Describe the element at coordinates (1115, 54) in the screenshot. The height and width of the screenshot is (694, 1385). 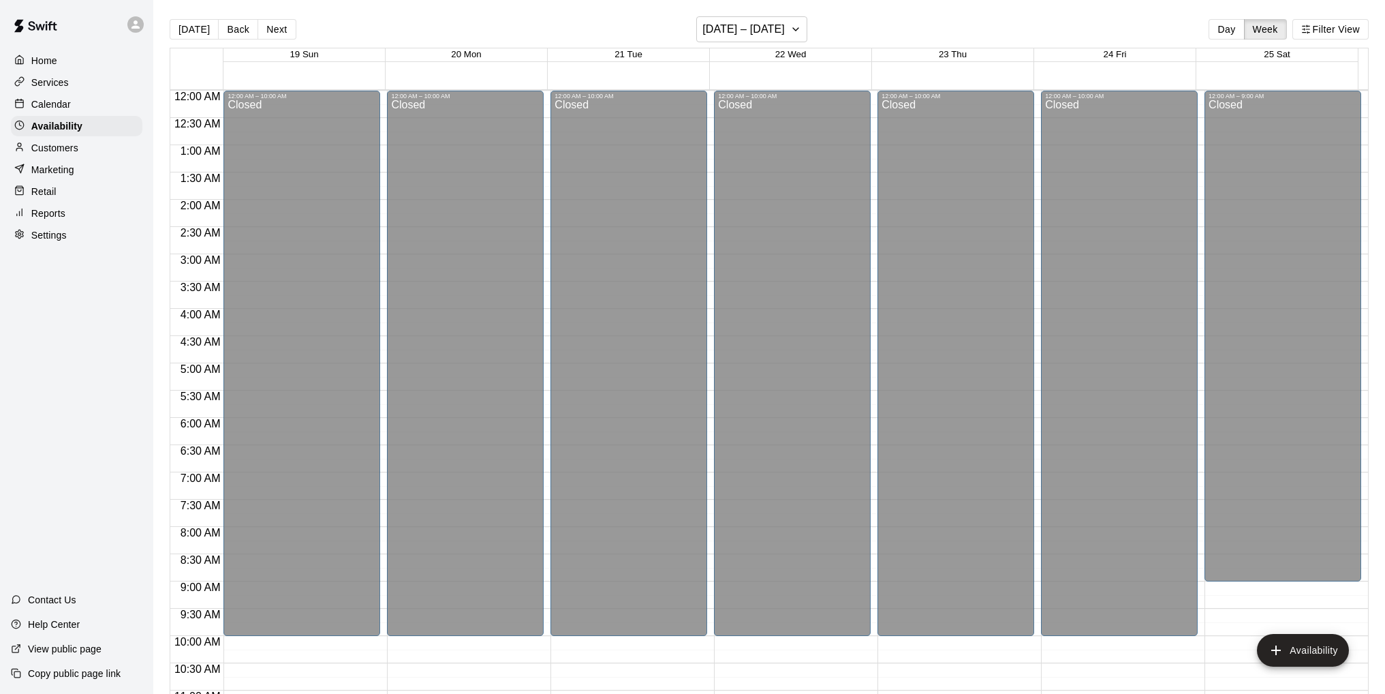
I see `button: 24 Fri` at that location.